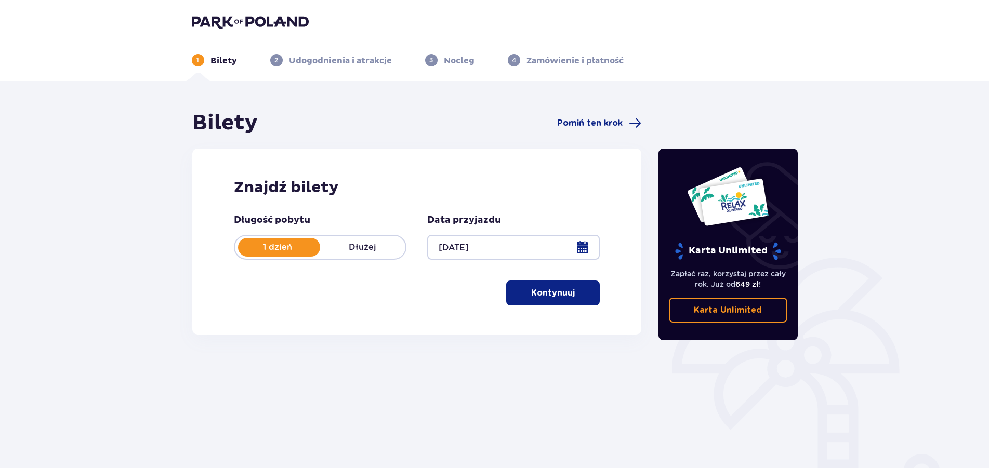 The height and width of the screenshot is (468, 989). What do you see at coordinates (553, 293) in the screenshot?
I see `button: Kontynuuj` at bounding box center [553, 293].